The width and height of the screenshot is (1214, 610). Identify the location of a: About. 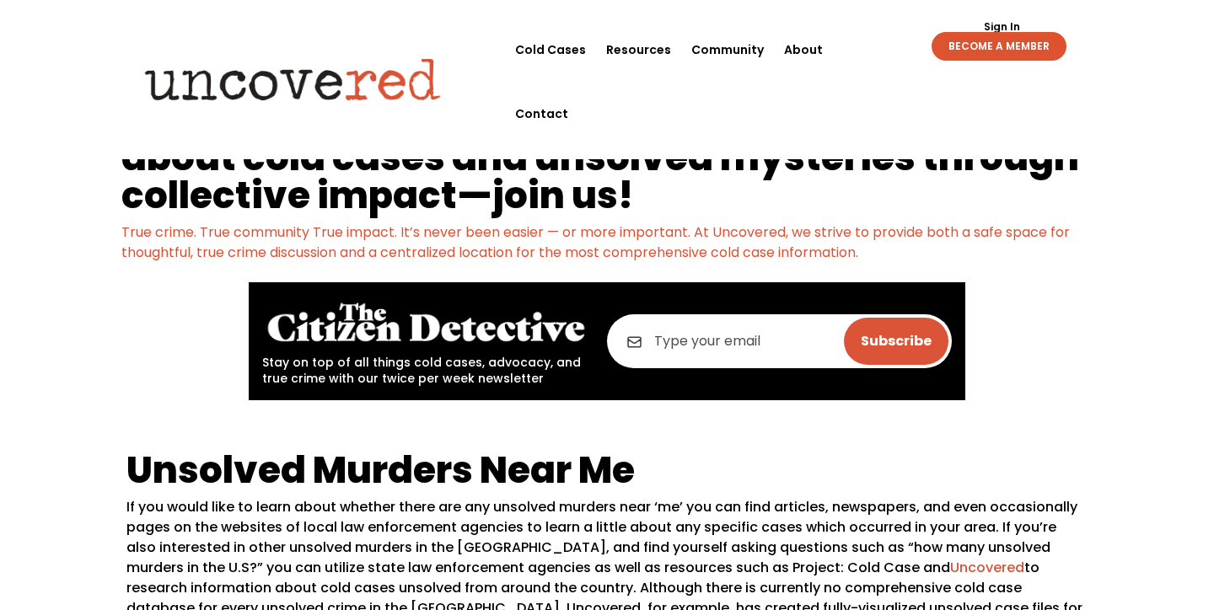
(803, 50).